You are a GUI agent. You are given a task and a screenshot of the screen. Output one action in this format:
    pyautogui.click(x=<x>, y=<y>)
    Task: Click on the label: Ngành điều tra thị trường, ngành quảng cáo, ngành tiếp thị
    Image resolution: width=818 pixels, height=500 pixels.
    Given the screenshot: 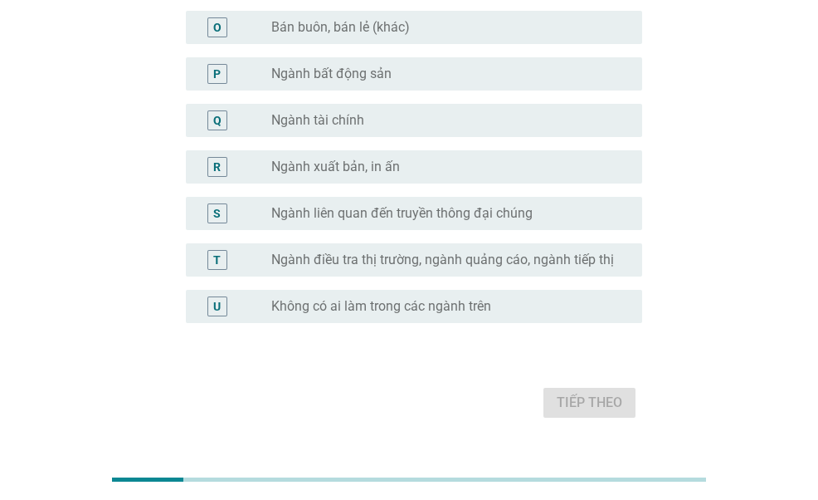 What is the action you would take?
    pyautogui.click(x=442, y=260)
    